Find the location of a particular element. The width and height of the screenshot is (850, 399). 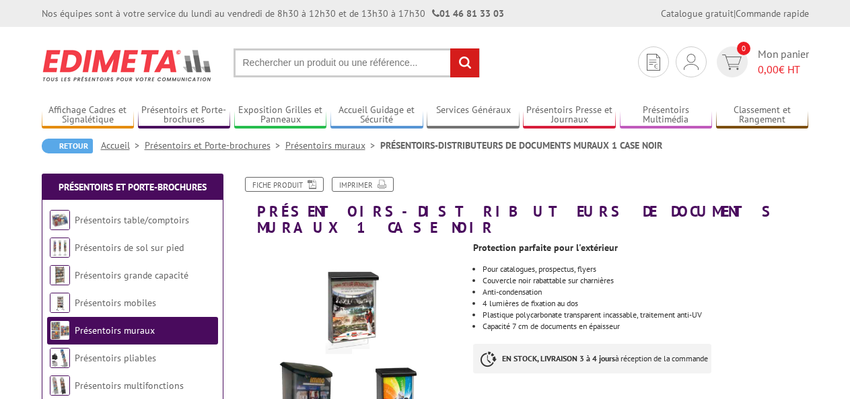

a: Présentoirs multifonctions is located at coordinates (129, 386).